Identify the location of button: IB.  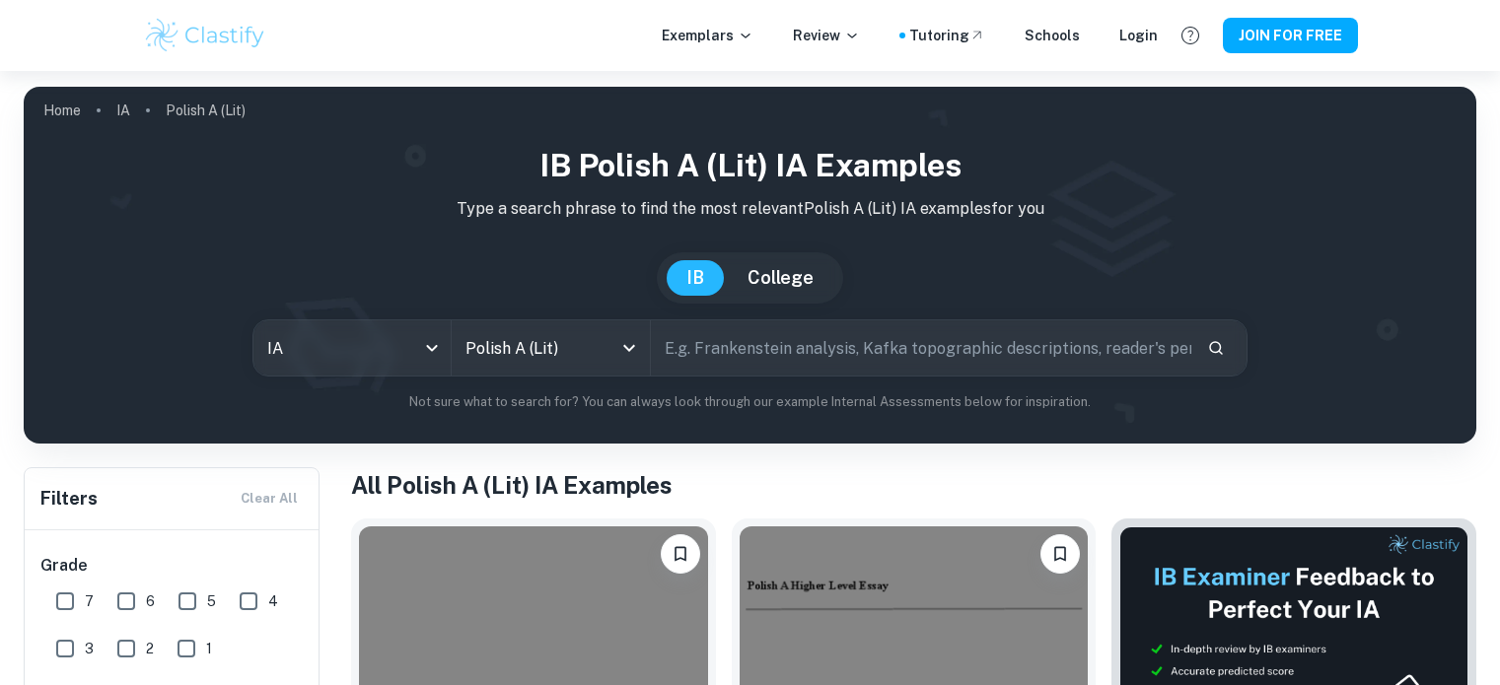
(695, 278).